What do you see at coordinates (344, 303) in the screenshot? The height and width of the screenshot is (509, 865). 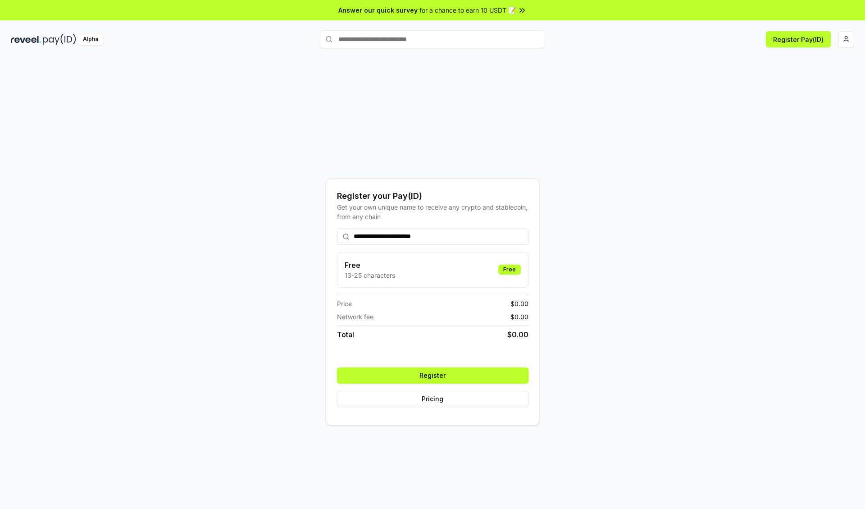 I see `span: Price` at bounding box center [344, 303].